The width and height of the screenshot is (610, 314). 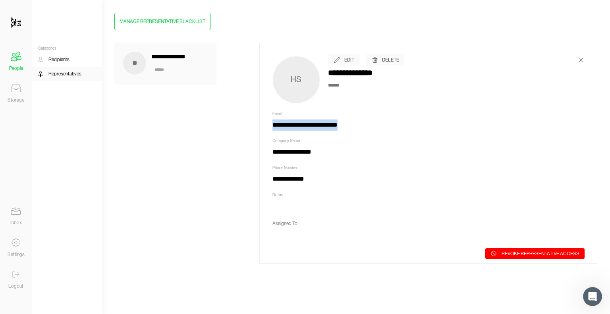 I want to click on div: Representatives, so click(x=65, y=74).